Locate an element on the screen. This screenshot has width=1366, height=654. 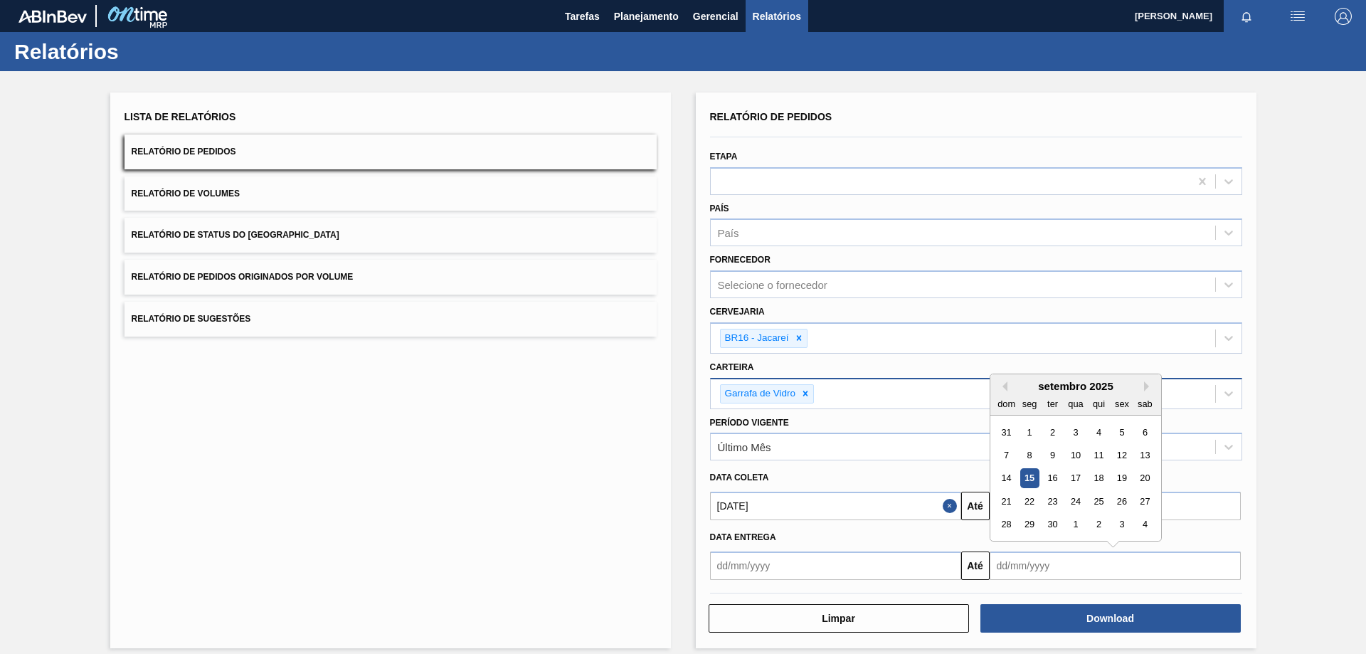
div: Choose sexta-feira, 3 de outubro de 2025 is located at coordinates (1122, 524).